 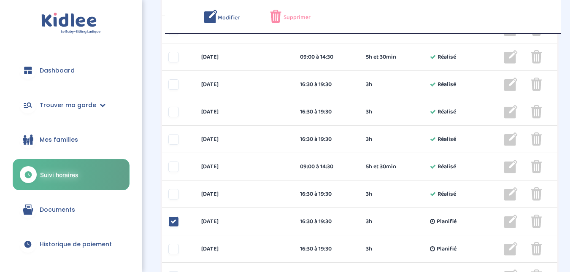 I want to click on a: Trouver ma garde, so click(x=71, y=105).